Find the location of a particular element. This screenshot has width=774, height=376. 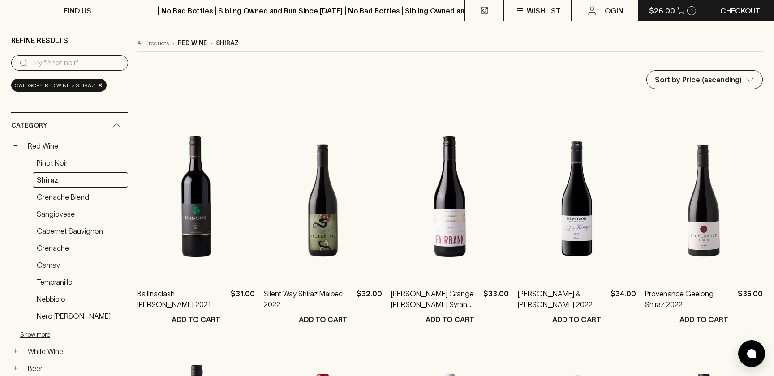

button: Show more is located at coordinates (79, 334).